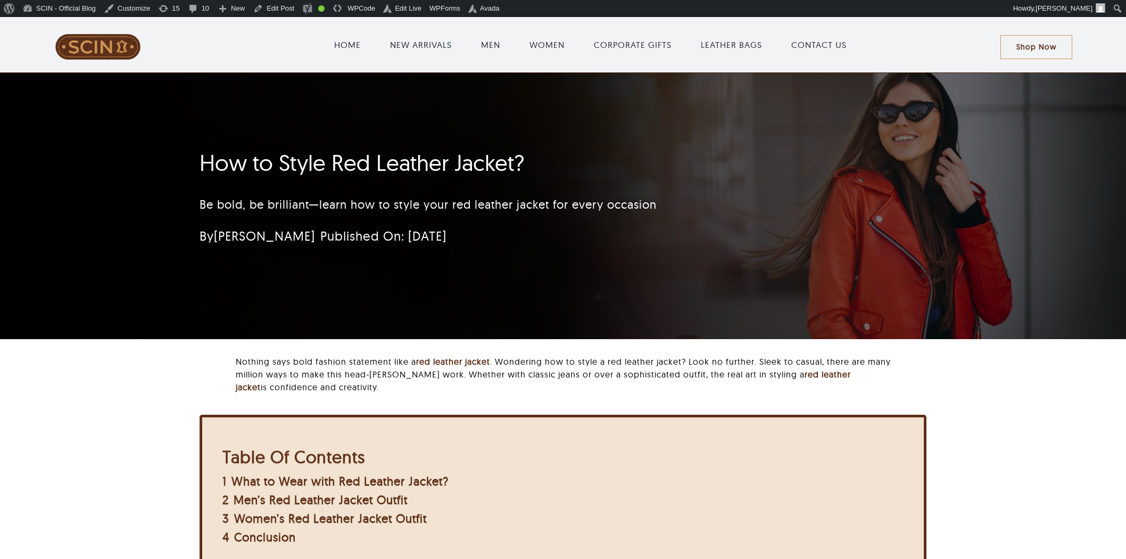 This screenshot has height=559, width=1126. Describe the element at coordinates (347, 45) in the screenshot. I see `a: HOME` at that location.